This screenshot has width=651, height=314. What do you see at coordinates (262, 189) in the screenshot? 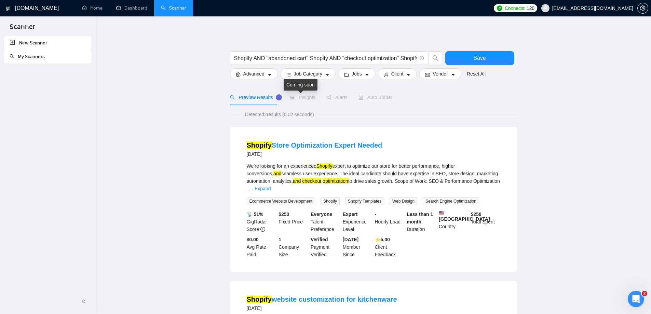
I see `a: Expand` at bounding box center [262, 189].